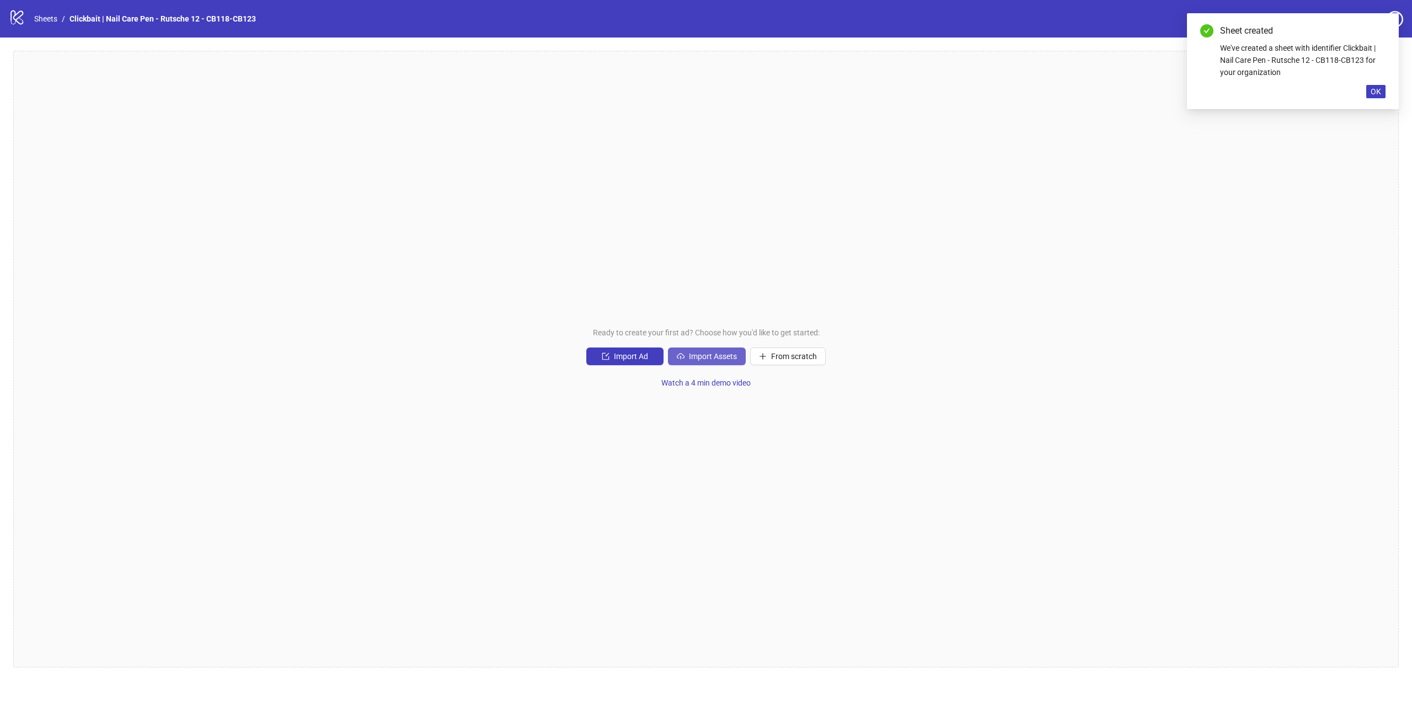 The width and height of the screenshot is (1412, 727). What do you see at coordinates (763, 356) in the screenshot?
I see `span: plus` at bounding box center [763, 356].